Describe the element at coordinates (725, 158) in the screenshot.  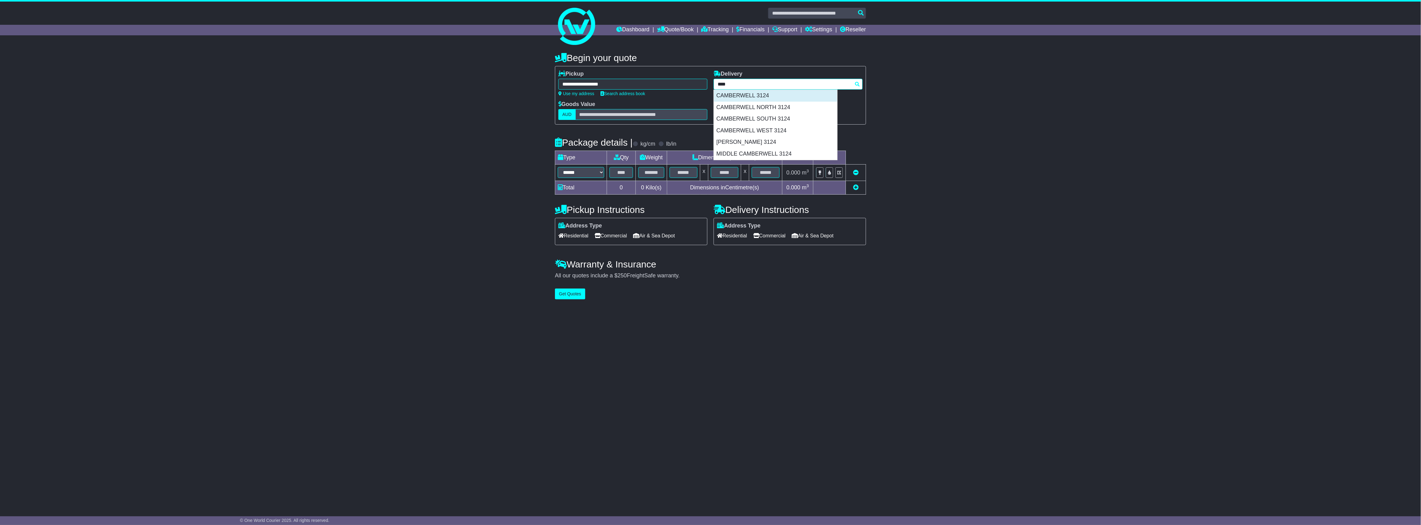
I see `td: Dimensions (L x W x H)` at that location.